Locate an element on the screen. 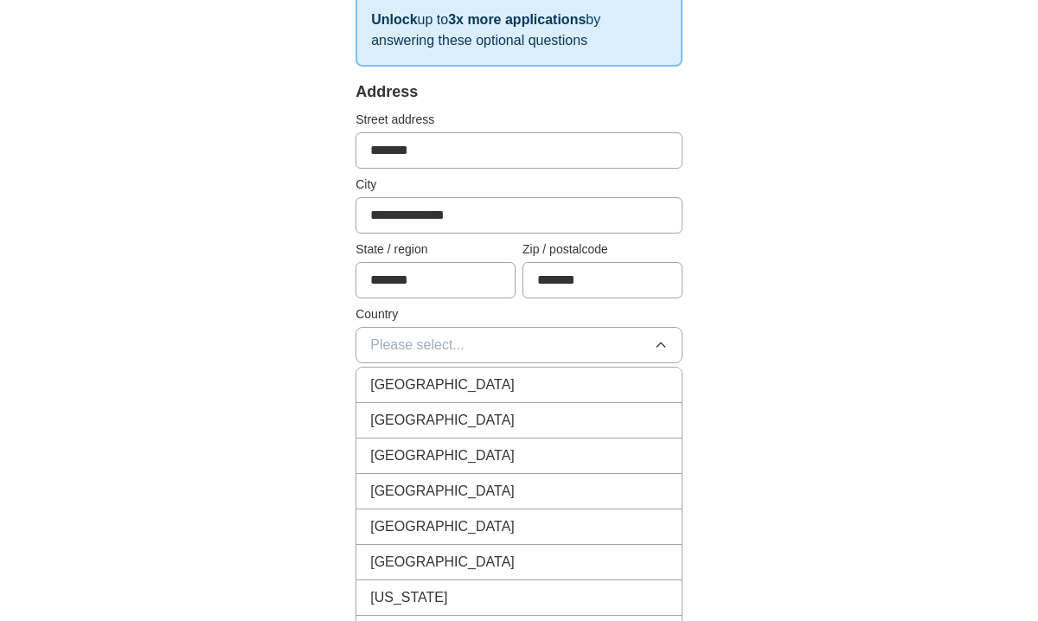 Image resolution: width=1038 pixels, height=621 pixels. button: Please select... is located at coordinates (519, 345).